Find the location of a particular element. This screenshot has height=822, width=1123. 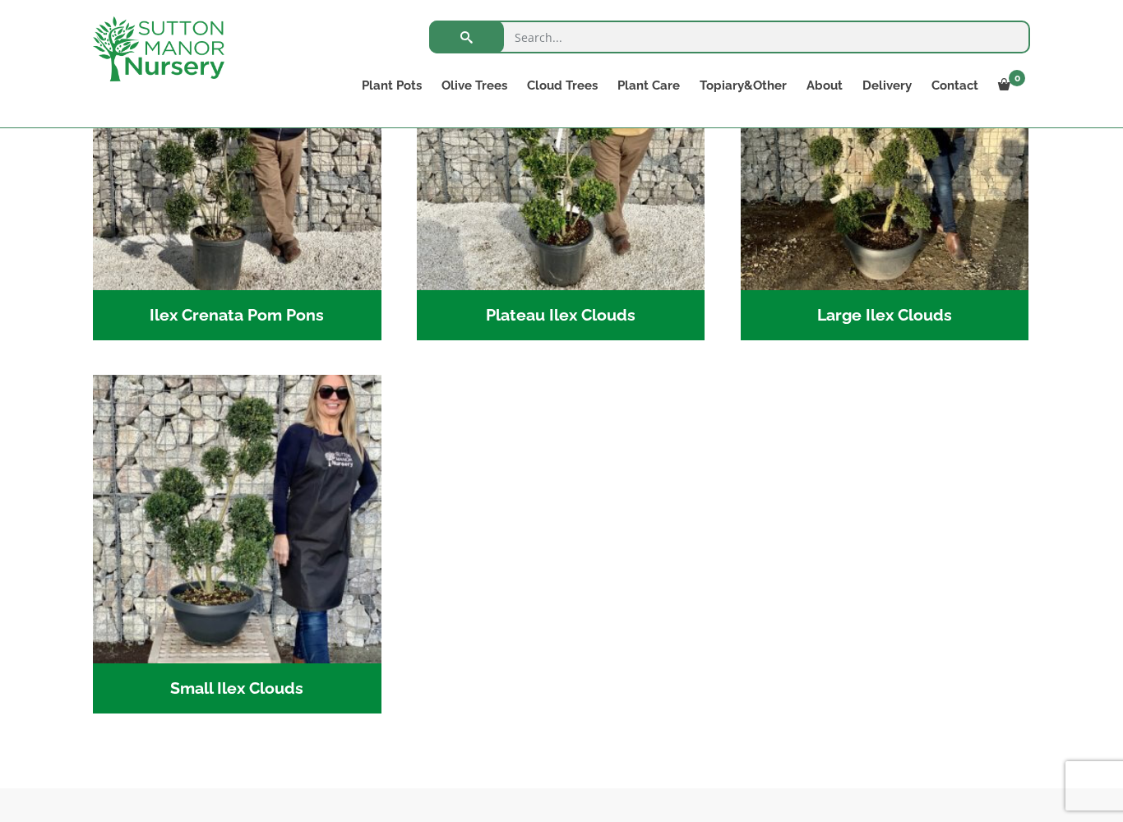

a: Visit product category Ilex Crenata Pom Pons is located at coordinates (237, 171).